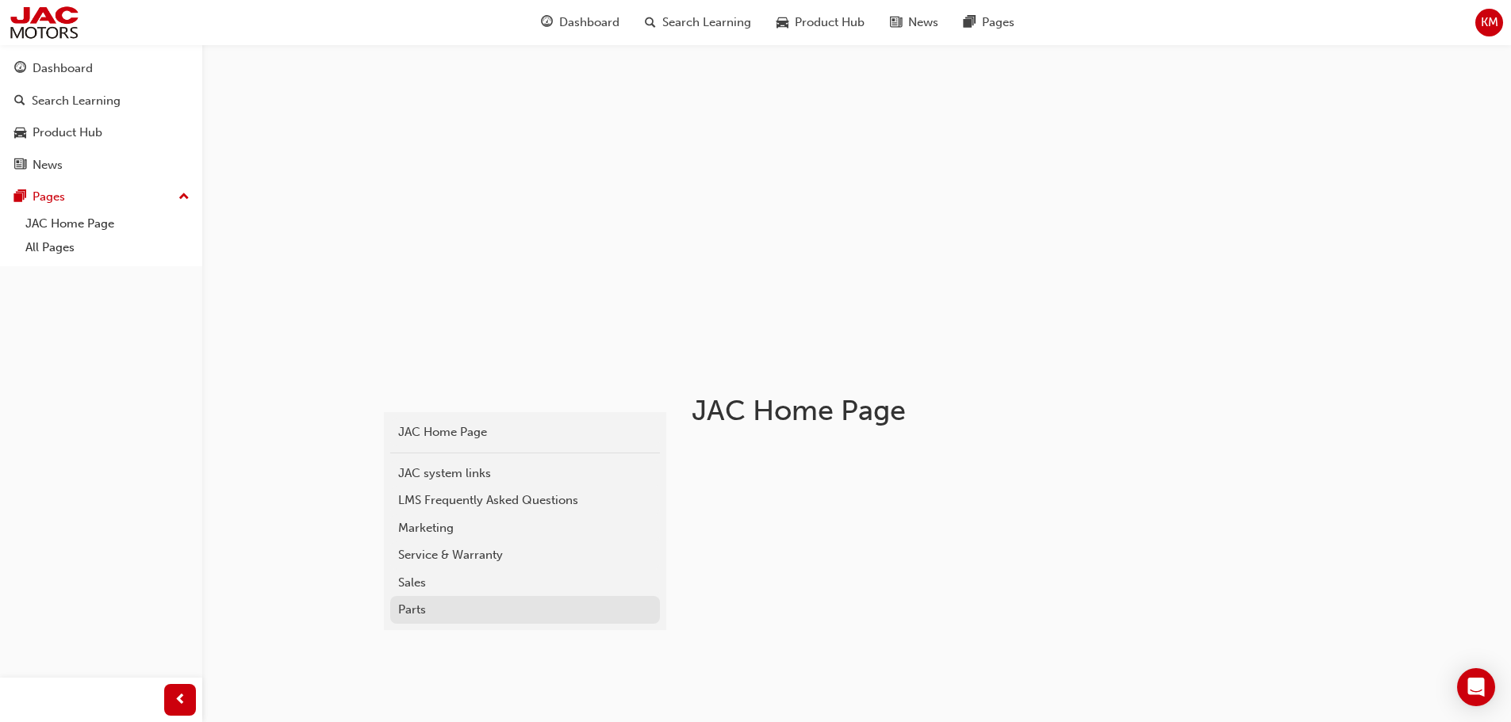 The width and height of the screenshot is (1511, 722). Describe the element at coordinates (525, 610) in the screenshot. I see `div: Parts` at that location.